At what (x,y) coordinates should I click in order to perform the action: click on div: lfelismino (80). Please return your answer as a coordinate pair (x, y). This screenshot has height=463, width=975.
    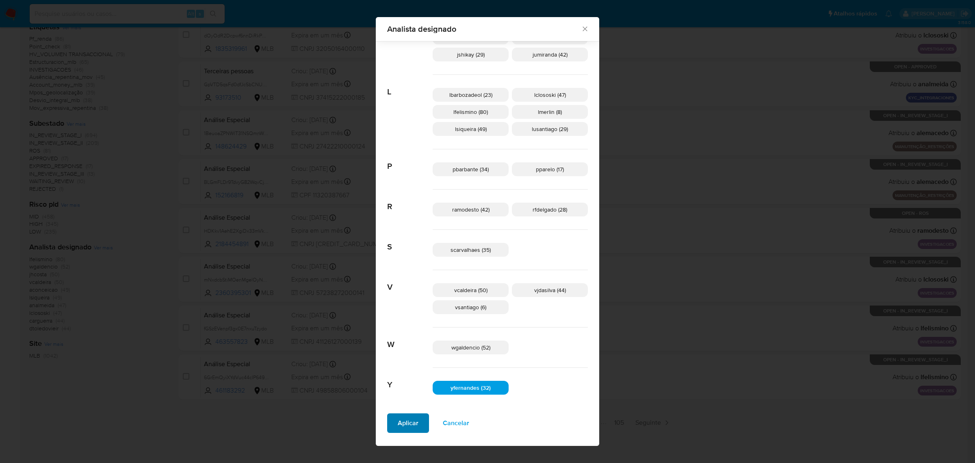
    Looking at the image, I should click on (471, 112).